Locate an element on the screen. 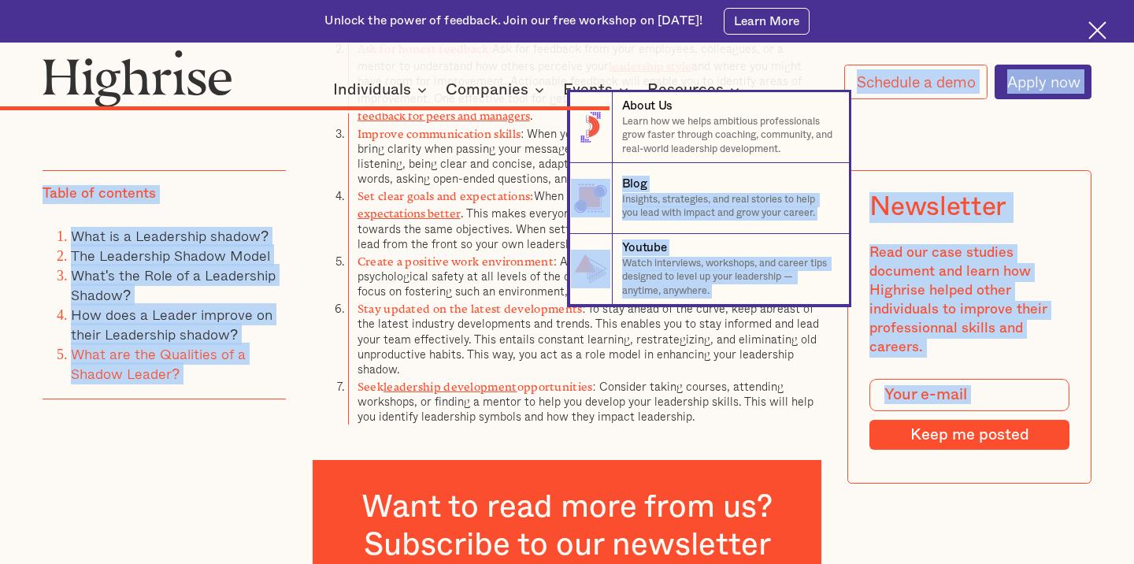  a: What are the Qualities of a Shadow Leader? is located at coordinates (158, 363).